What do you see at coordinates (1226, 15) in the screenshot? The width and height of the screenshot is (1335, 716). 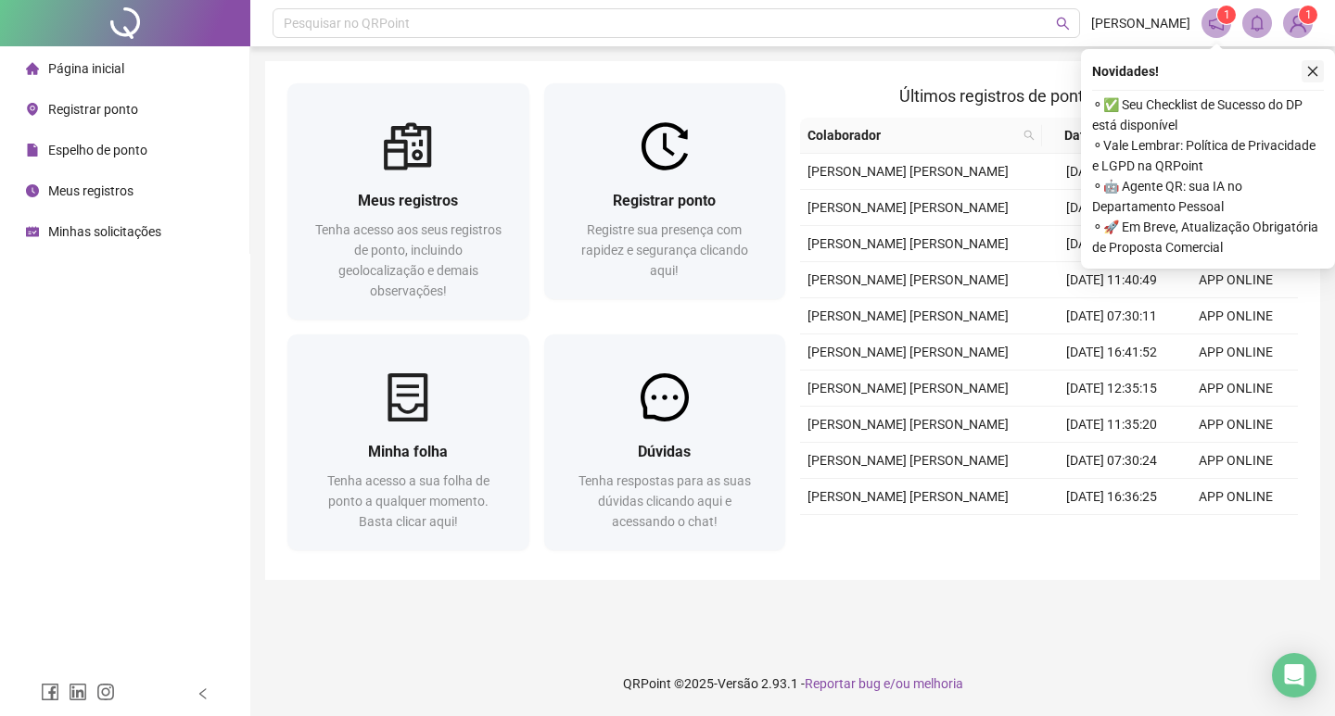 I see `sup: 1` at bounding box center [1226, 15].